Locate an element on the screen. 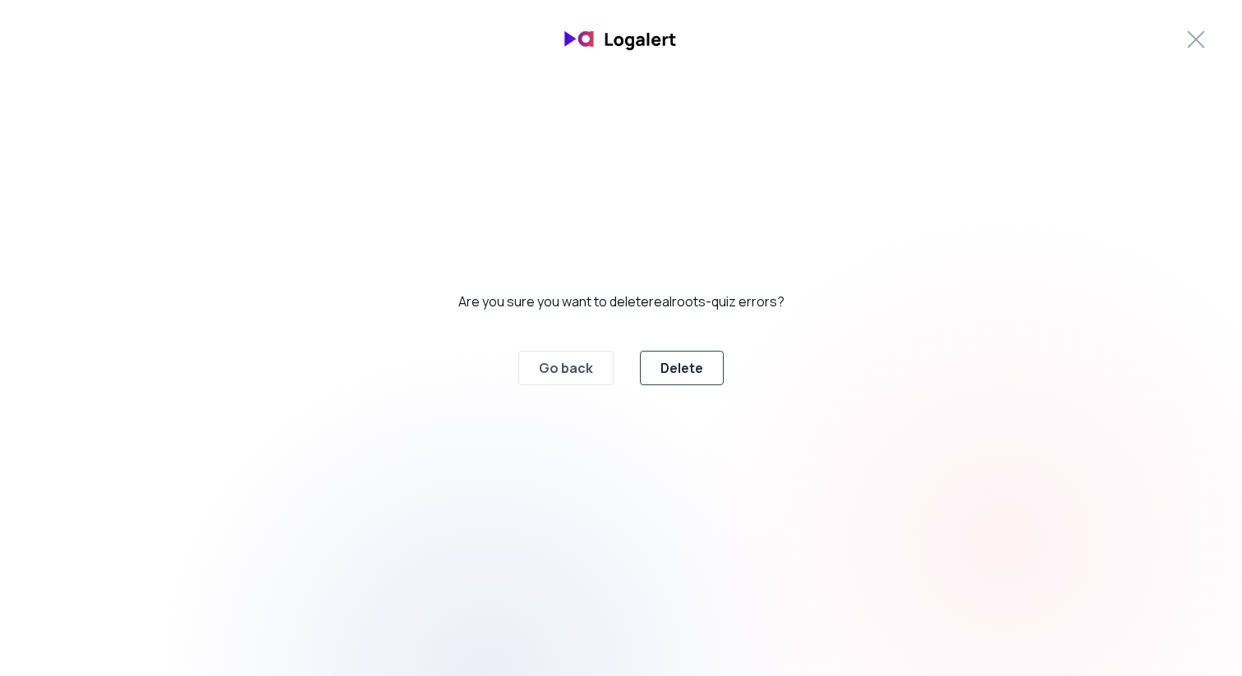 This screenshot has height=676, width=1242. button: Delete is located at coordinates (682, 368).